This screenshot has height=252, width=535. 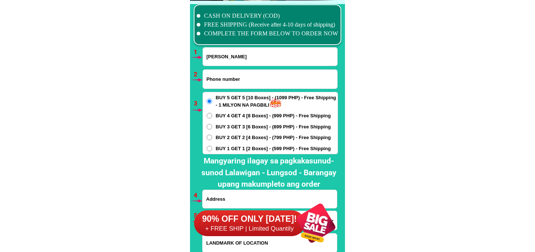 What do you see at coordinates (209, 101) in the screenshot?
I see `input: BUY 5 GET 5 [10 Boxes] - (1099 PHP) - Free Shipping - 1 MILYON NA PAGBILI` at bounding box center [209, 101].